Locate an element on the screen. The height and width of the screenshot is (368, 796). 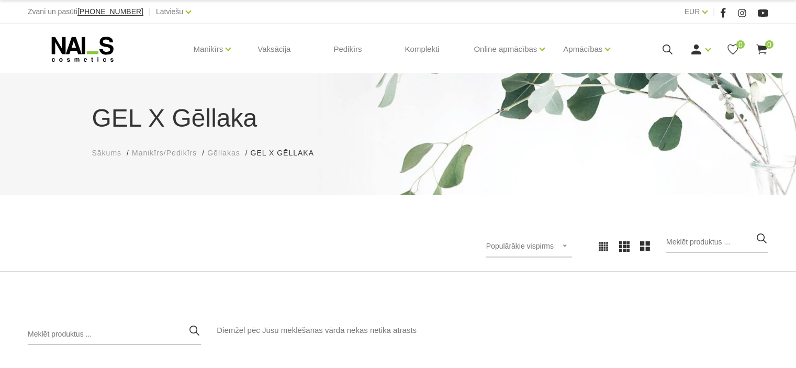
span: Gēllakas is located at coordinates (223, 153).